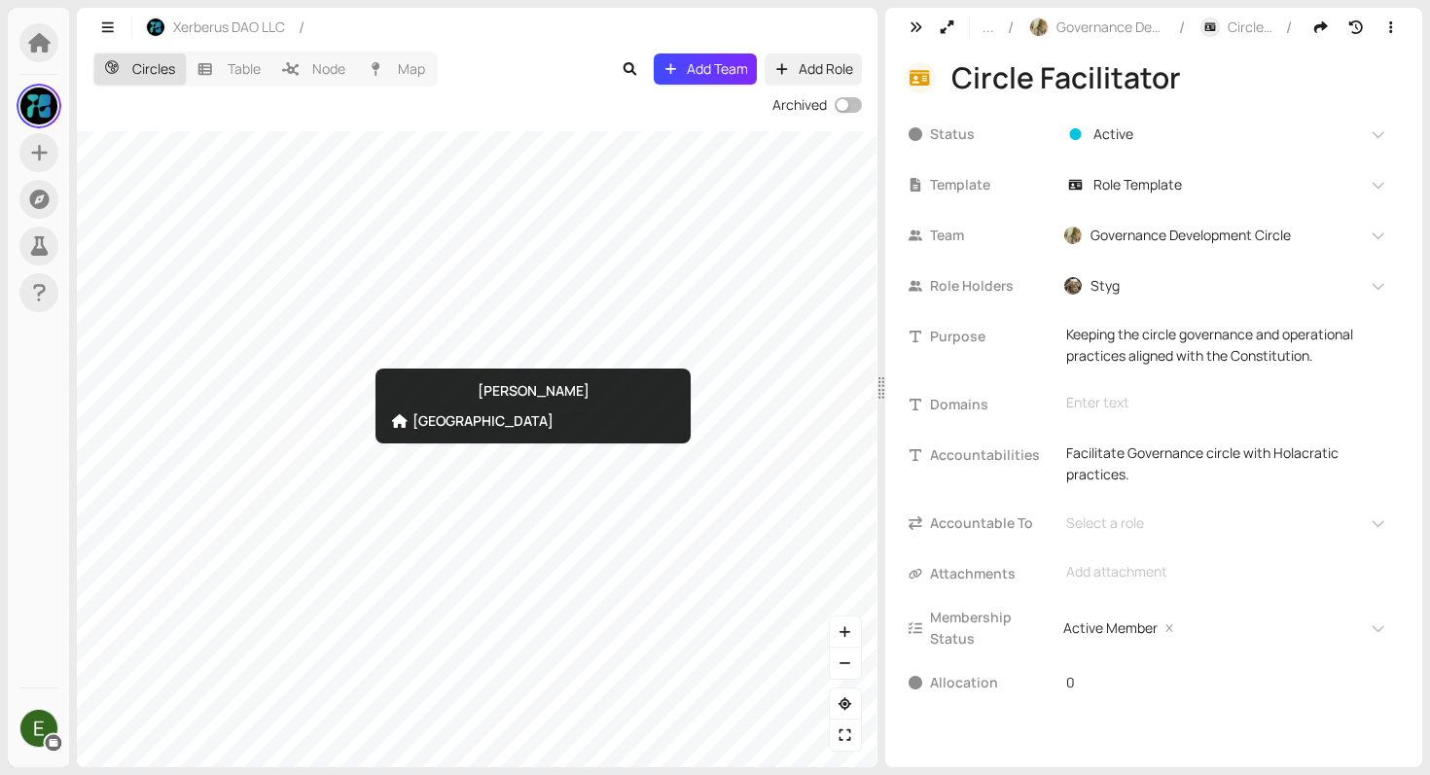  Describe the element at coordinates (992, 574) in the screenshot. I see `span: Attachments` at that location.